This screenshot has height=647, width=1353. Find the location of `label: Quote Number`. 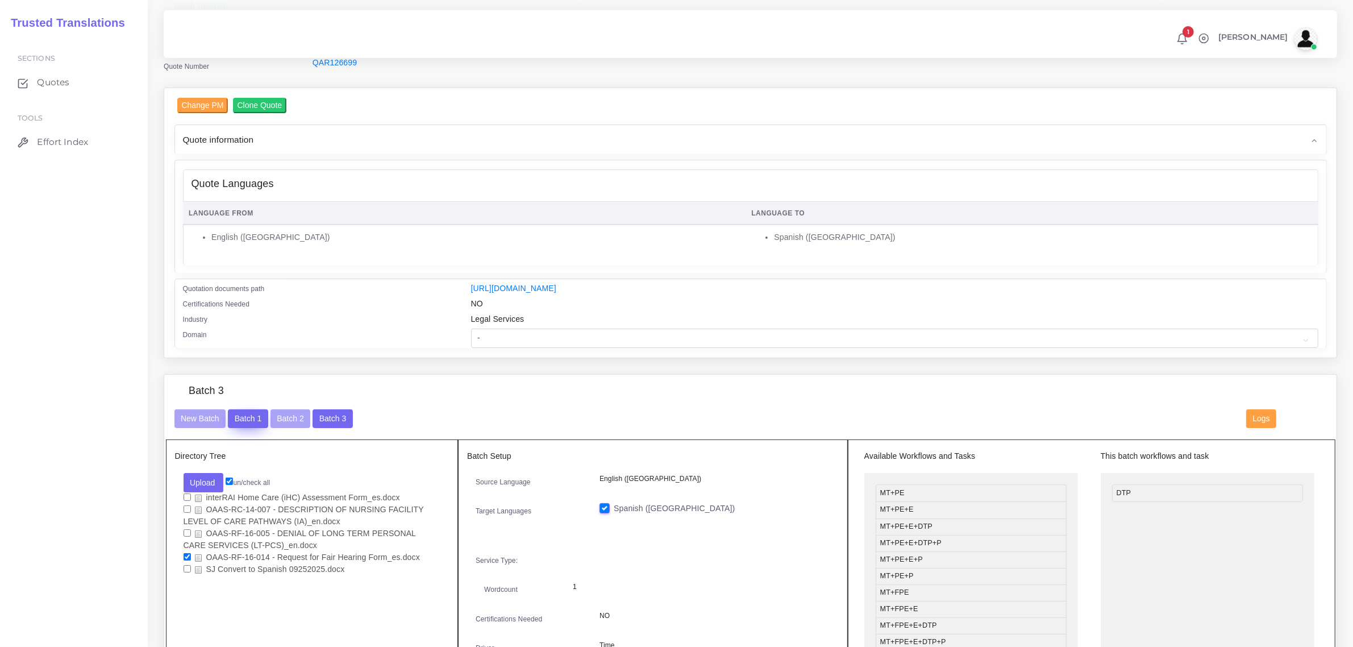

label: Quote Number is located at coordinates (186, 67).